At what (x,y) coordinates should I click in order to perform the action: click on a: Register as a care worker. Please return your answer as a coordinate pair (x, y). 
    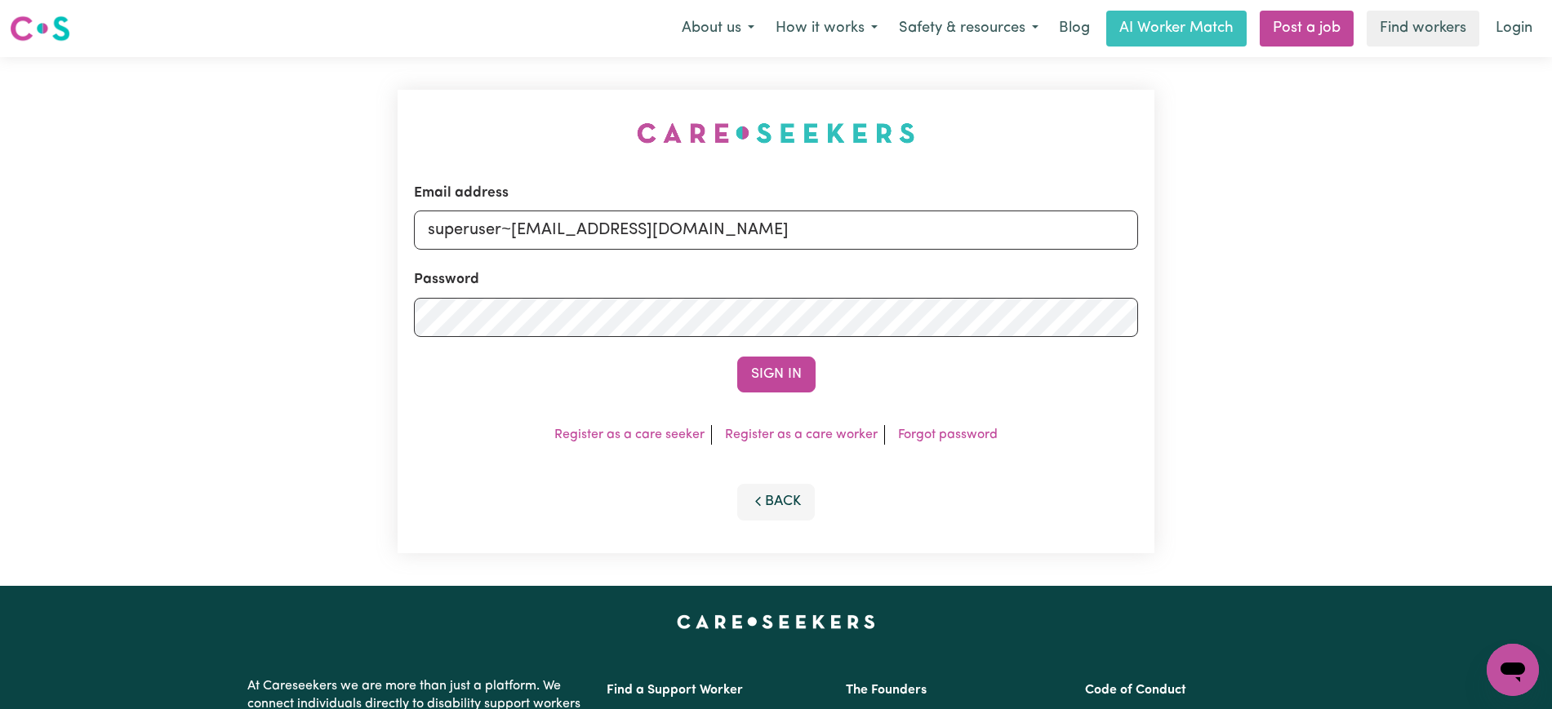
    Looking at the image, I should click on (801, 435).